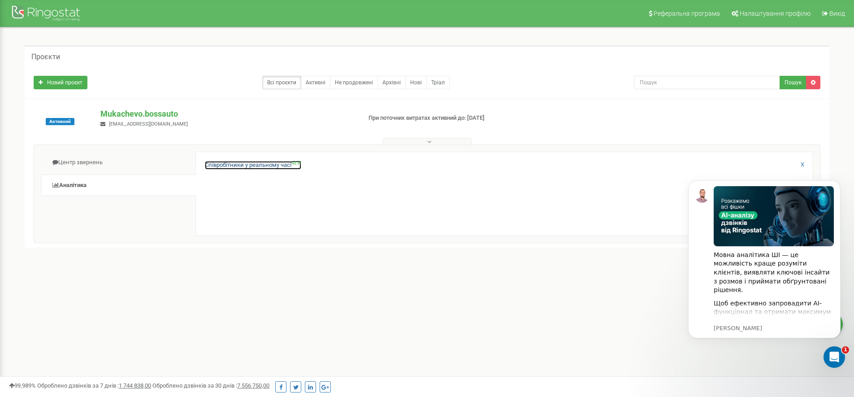  What do you see at coordinates (438, 83) in the screenshot?
I see `a: Тріал` at bounding box center [438, 83].